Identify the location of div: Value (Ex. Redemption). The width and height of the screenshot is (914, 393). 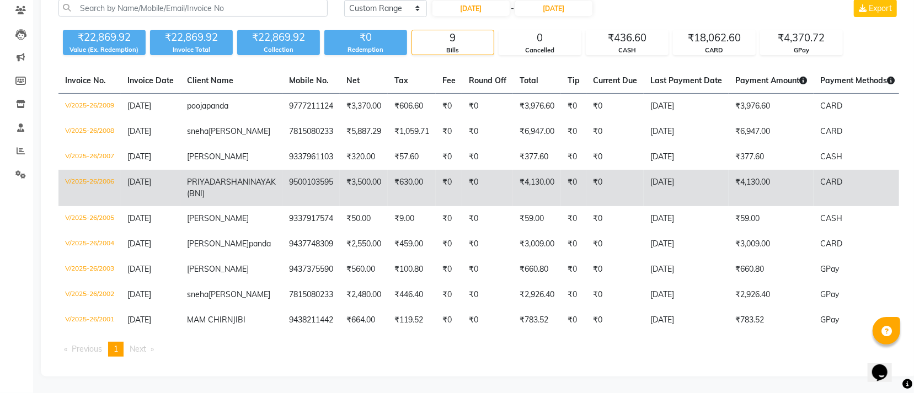
(104, 50).